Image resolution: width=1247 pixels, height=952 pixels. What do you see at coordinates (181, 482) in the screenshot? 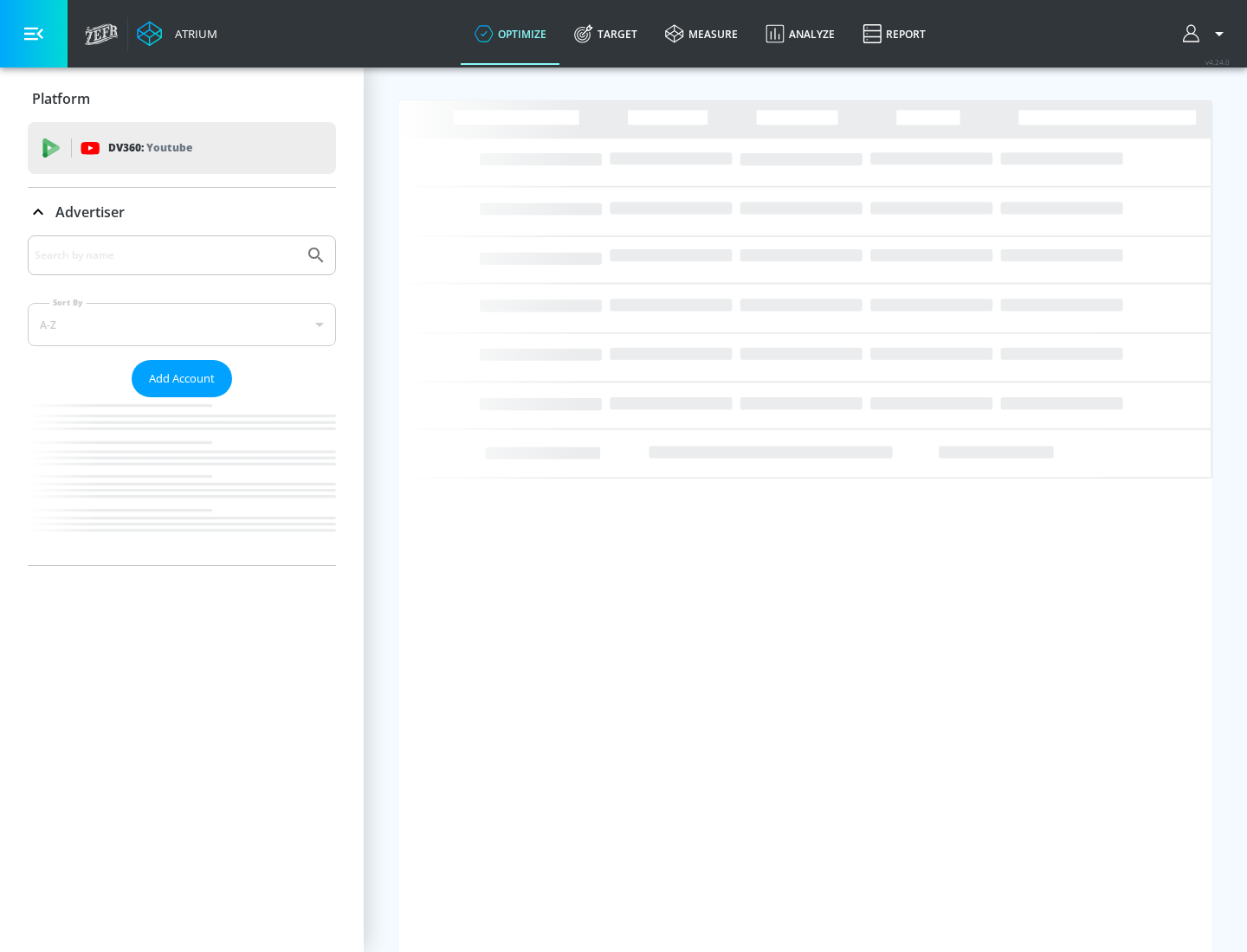
I see `nav: list of Advertiser` at bounding box center [181, 482].